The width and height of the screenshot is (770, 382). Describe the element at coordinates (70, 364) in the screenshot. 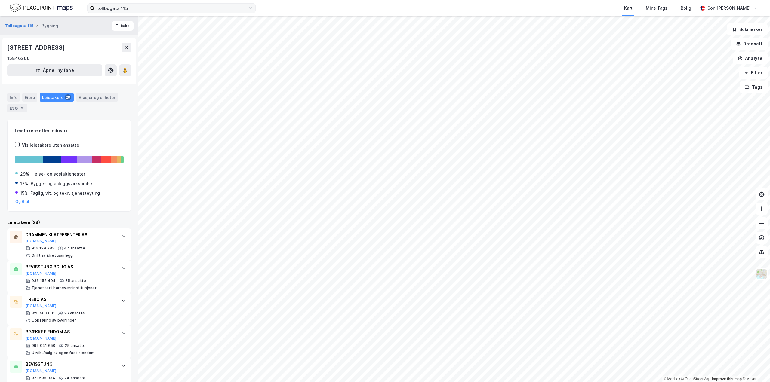

I see `div: BEVISSTUNG` at that location.